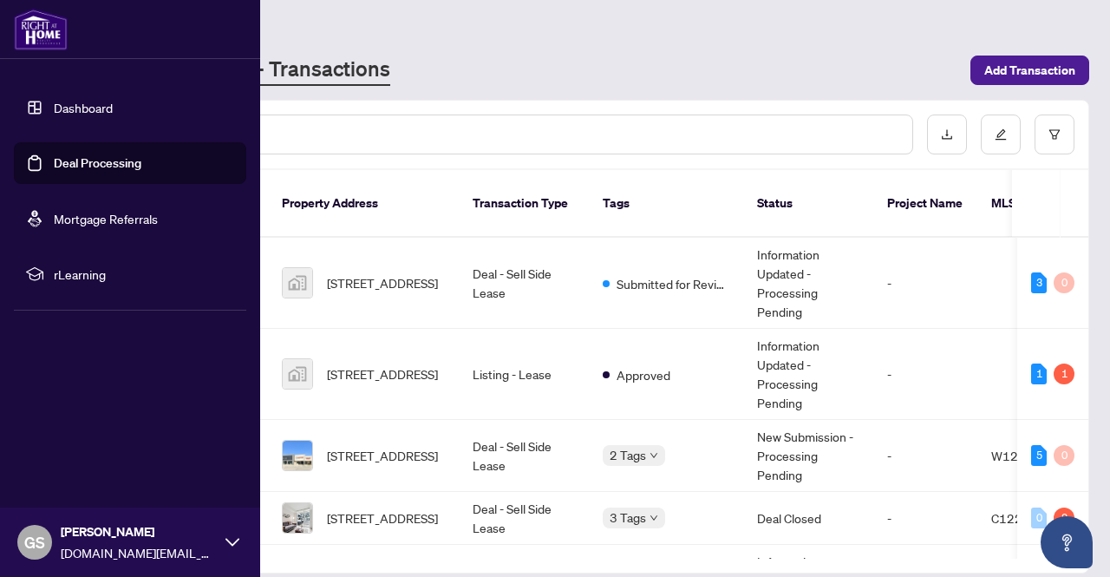 This screenshot has height=577, width=1110. Describe the element at coordinates (83, 108) in the screenshot. I see `a: Dashboard` at that location.